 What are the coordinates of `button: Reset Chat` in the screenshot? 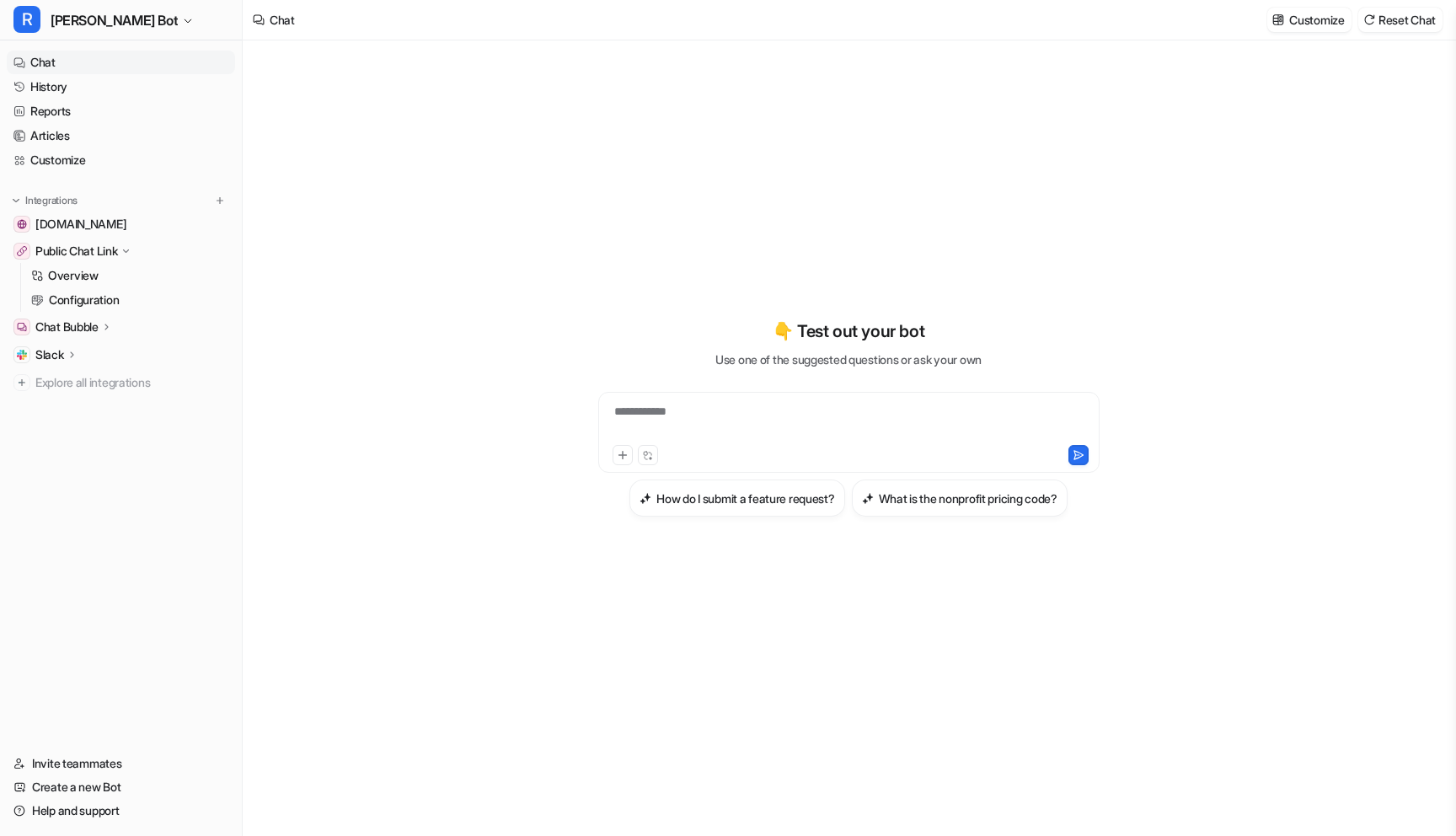 It's located at (1400, 20).